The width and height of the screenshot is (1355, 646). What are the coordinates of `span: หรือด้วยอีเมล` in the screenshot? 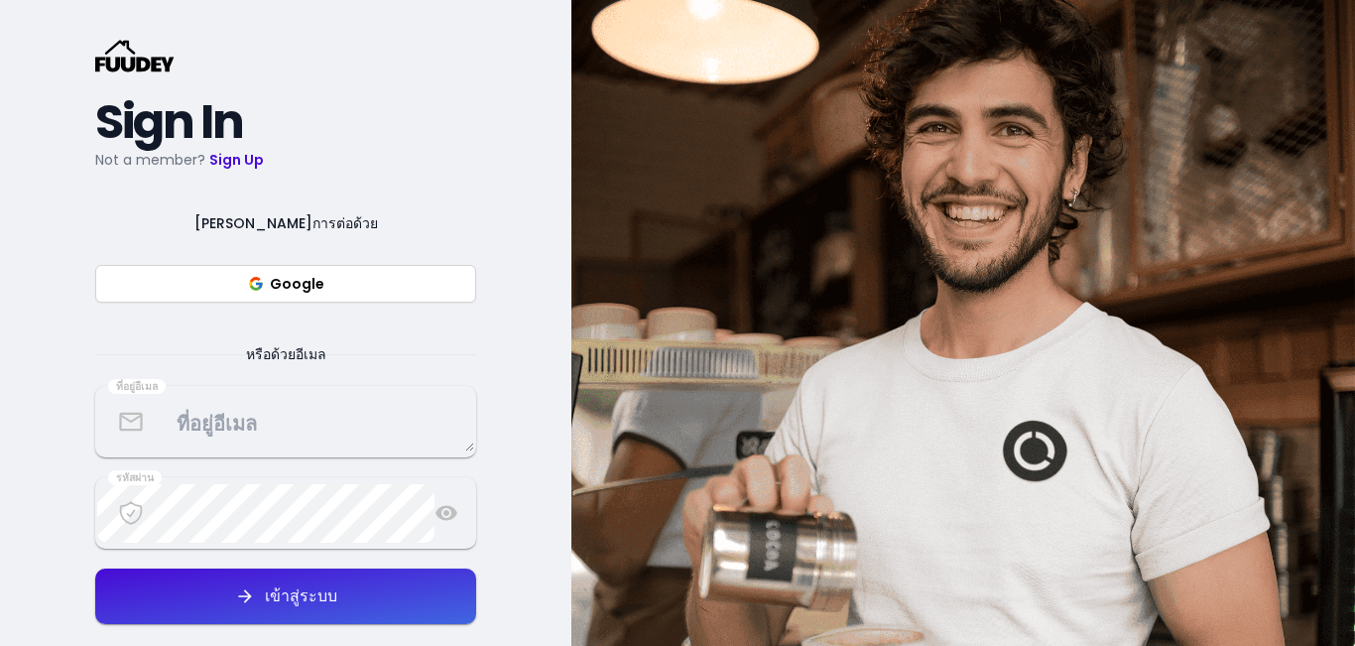 It's located at (286, 354).